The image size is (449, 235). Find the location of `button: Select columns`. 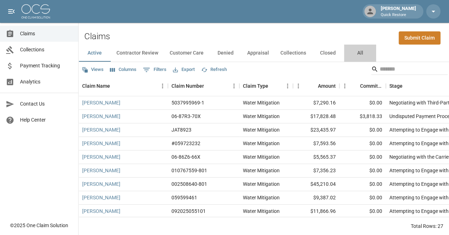

button: Select columns is located at coordinates (123, 70).